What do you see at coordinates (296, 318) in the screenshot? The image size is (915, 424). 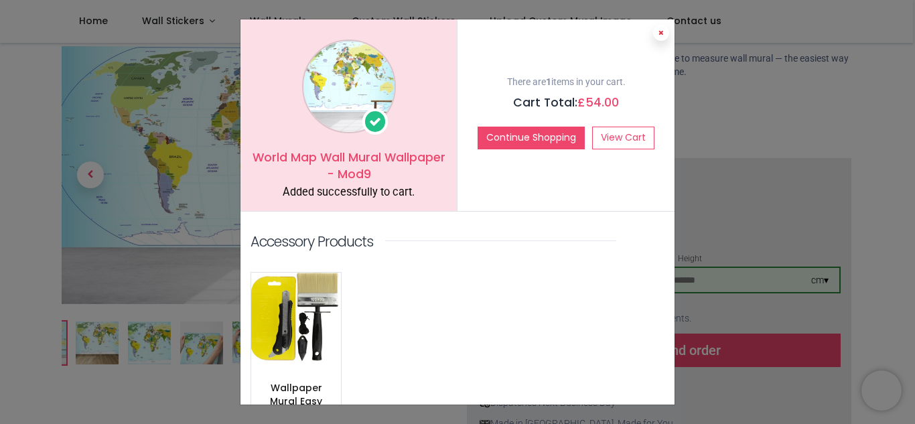 I see `img: image_512` at bounding box center [296, 318].